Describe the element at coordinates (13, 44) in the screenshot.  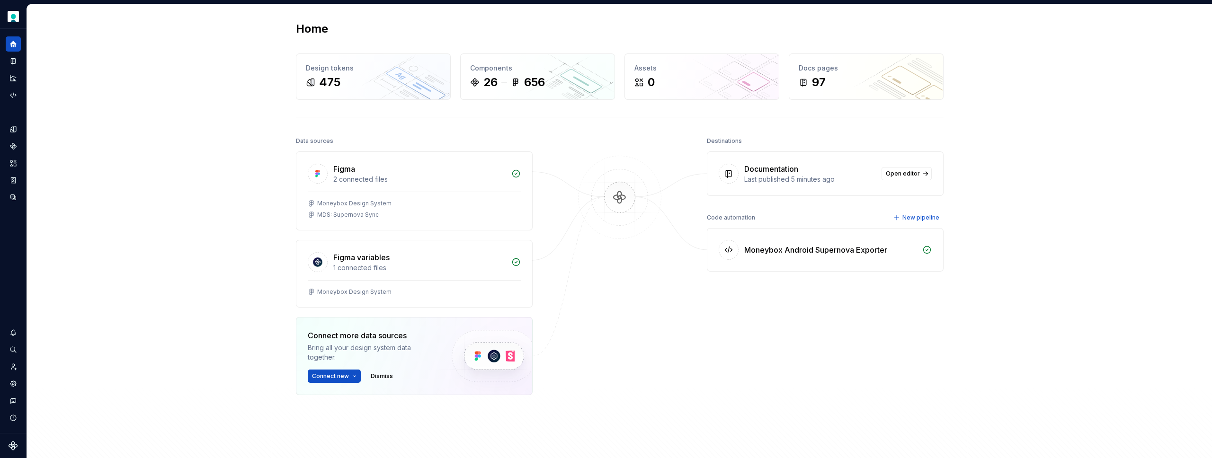
I see `a: Home` at that location.